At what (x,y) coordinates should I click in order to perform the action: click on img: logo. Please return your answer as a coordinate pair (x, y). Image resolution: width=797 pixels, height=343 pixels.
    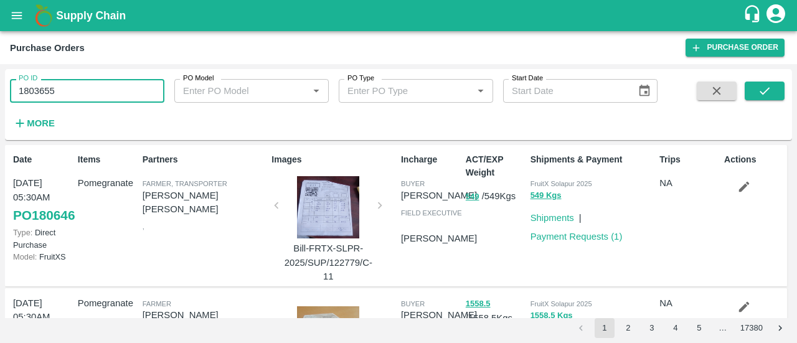
    Looking at the image, I should click on (44, 16).